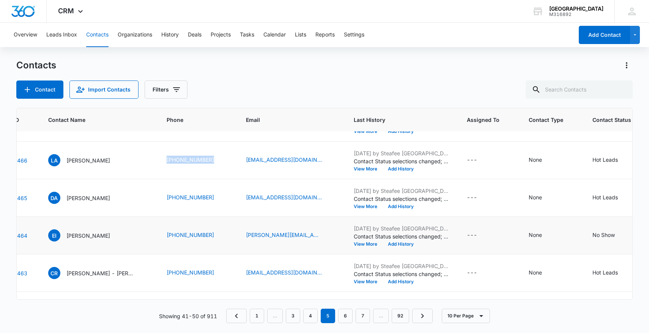 The image size is (649, 333). Describe the element at coordinates (627, 65) in the screenshot. I see `button: Actions` at that location.